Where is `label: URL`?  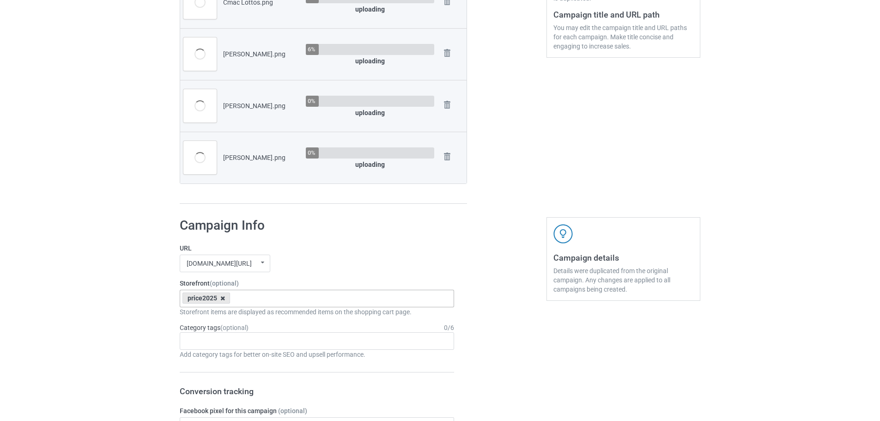
label: URL is located at coordinates (317, 248).